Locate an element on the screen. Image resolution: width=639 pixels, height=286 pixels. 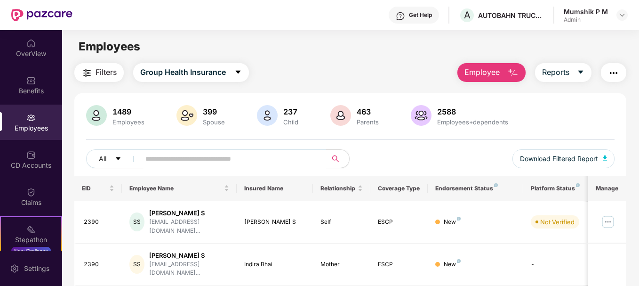
div: Self is located at coordinates (342, 222).